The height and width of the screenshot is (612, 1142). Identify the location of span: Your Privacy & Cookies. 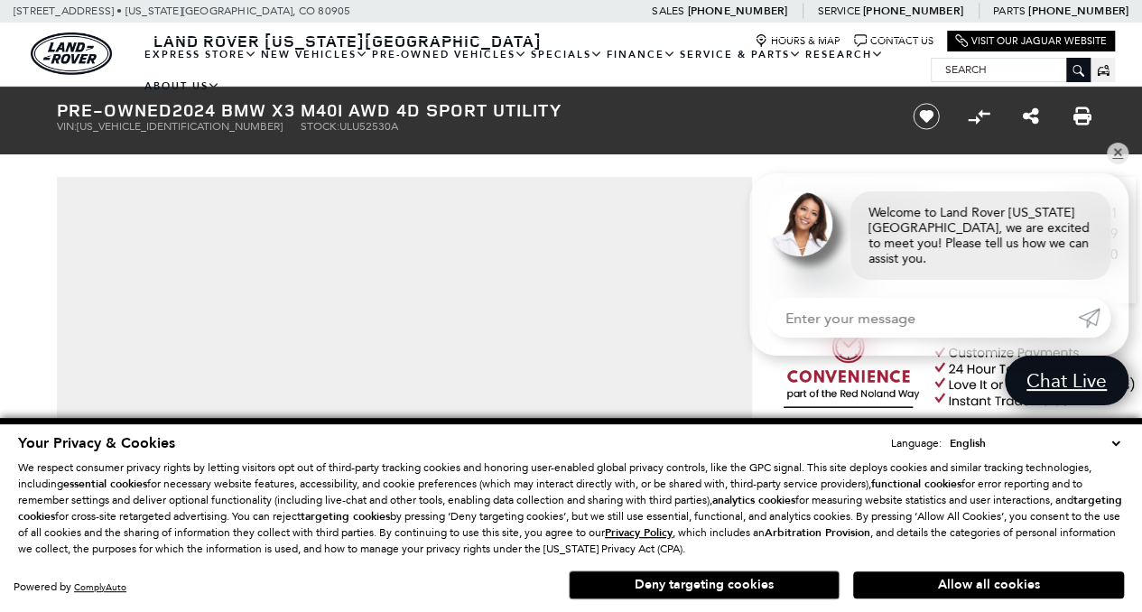
(97, 443).